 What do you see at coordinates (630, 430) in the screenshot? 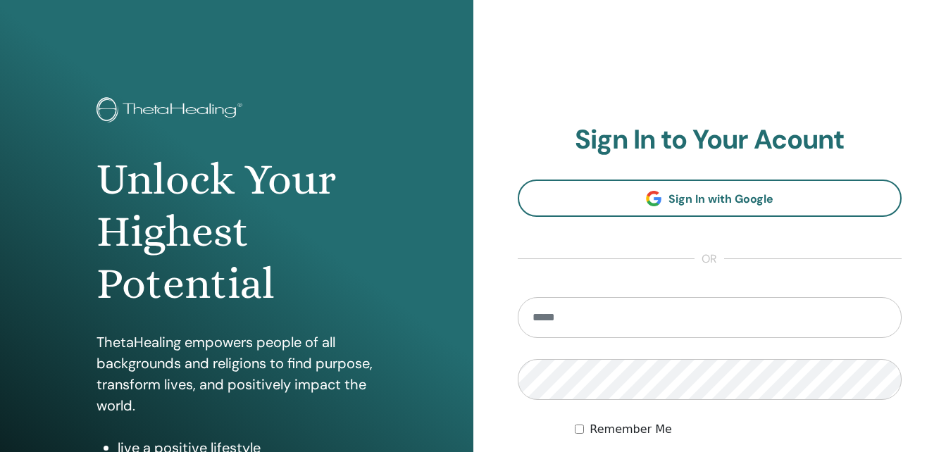
I see `label: Remember Me` at bounding box center [630, 430].